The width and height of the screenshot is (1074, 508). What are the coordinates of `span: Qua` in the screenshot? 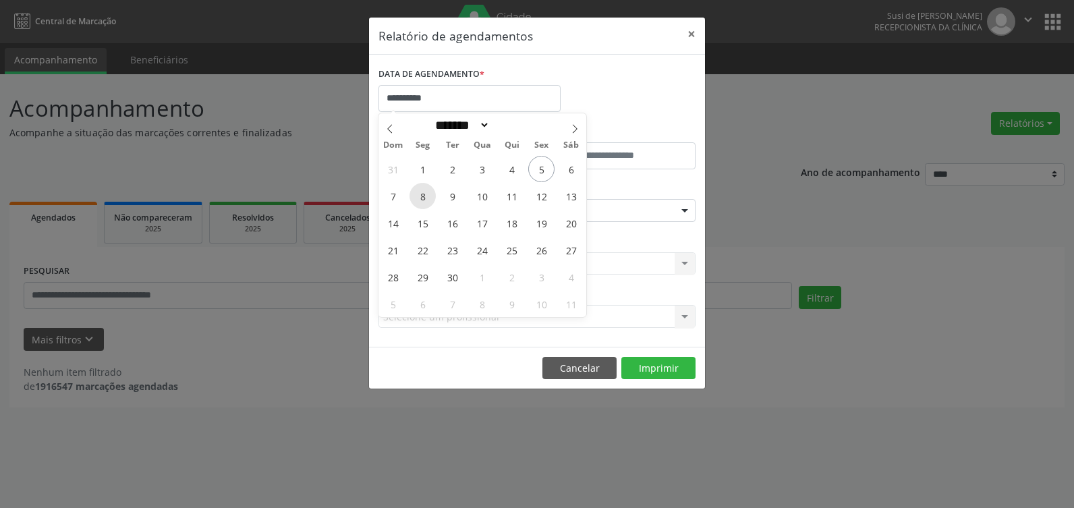 It's located at (482, 145).